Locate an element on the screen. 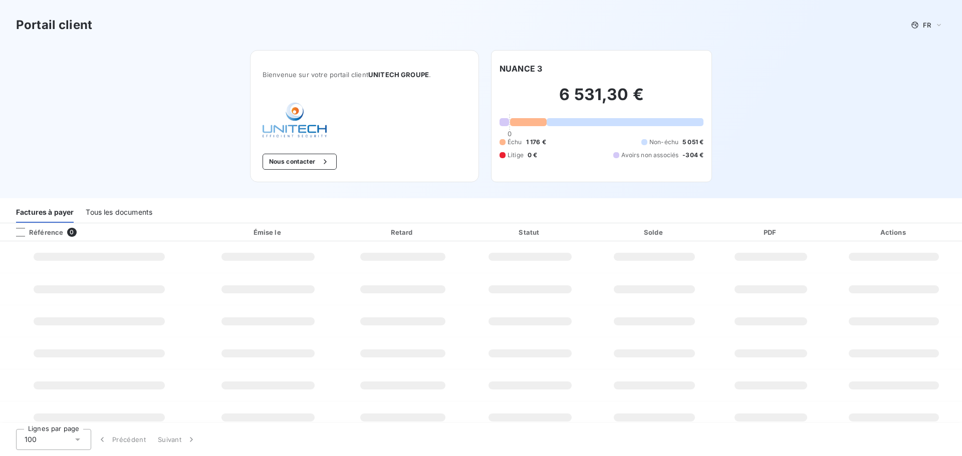 This screenshot has height=456, width=962. h2: 6 531,30 € is located at coordinates (601, 100).